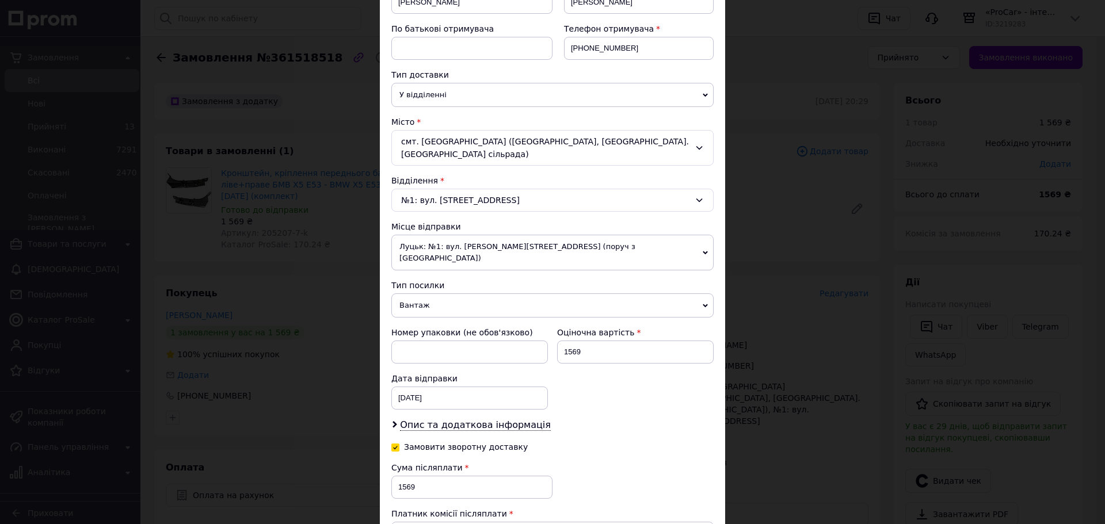 The width and height of the screenshot is (1105, 524). What do you see at coordinates (553, 306) in the screenshot?
I see `span: Вантаж` at bounding box center [553, 306].